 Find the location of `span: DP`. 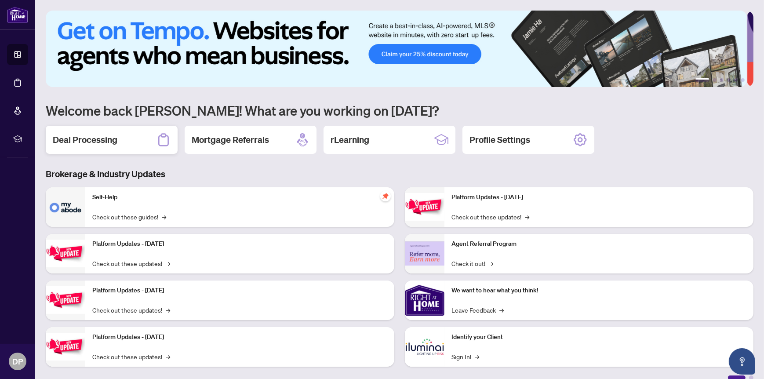

span: DP is located at coordinates (18, 361).